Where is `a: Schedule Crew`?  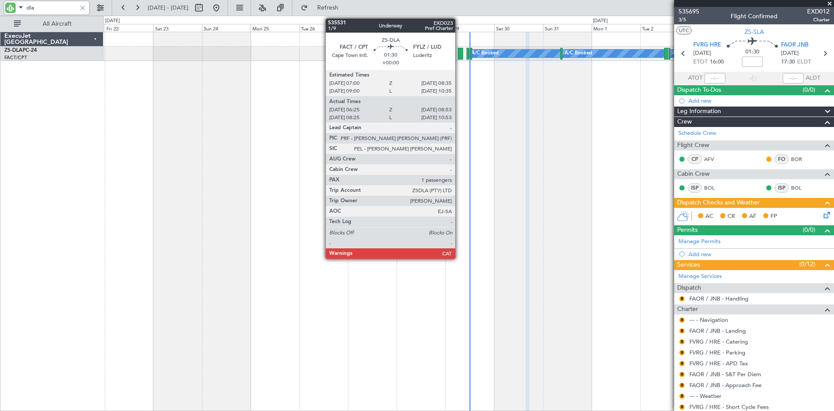
a: Schedule Crew is located at coordinates (697, 133).